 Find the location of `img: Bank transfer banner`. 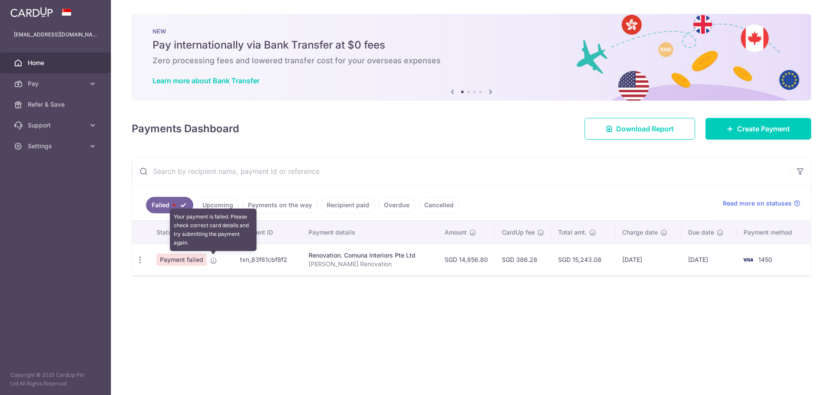

img: Bank transfer banner is located at coordinates (471, 57).